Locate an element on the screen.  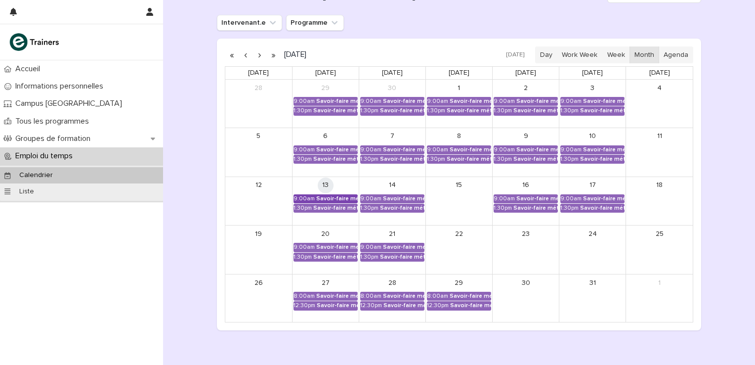
button: Next year is located at coordinates (273, 55).